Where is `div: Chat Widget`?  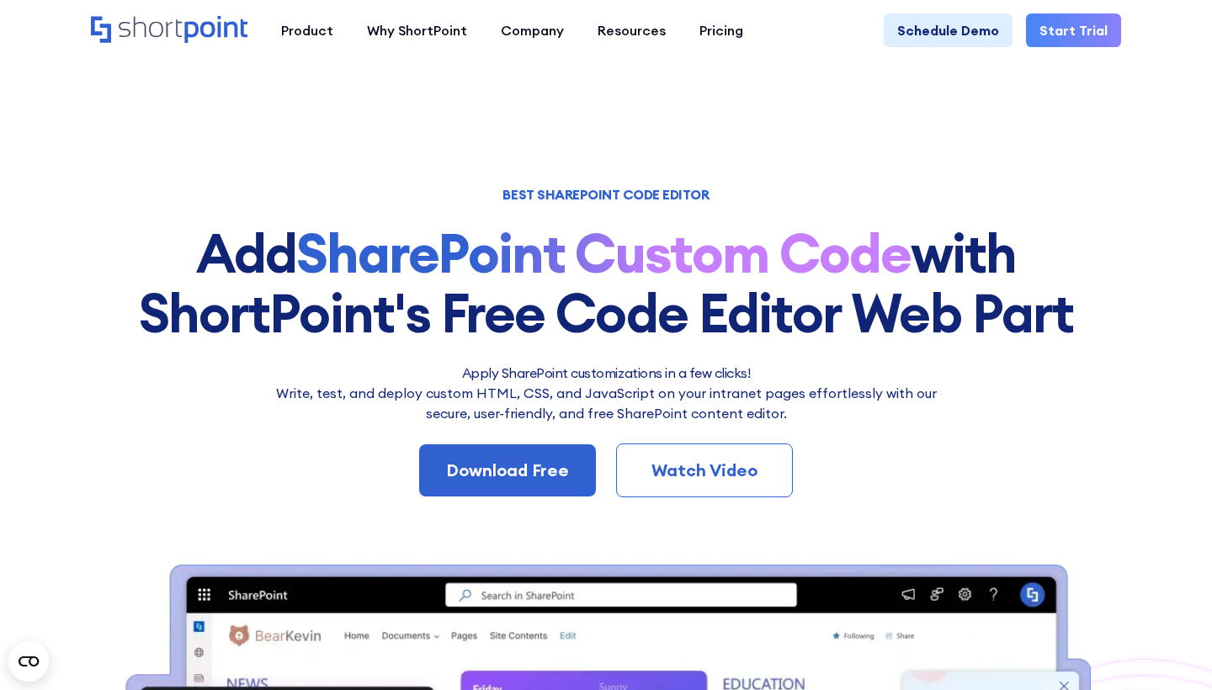 div: Chat Widget is located at coordinates (1170, 650).